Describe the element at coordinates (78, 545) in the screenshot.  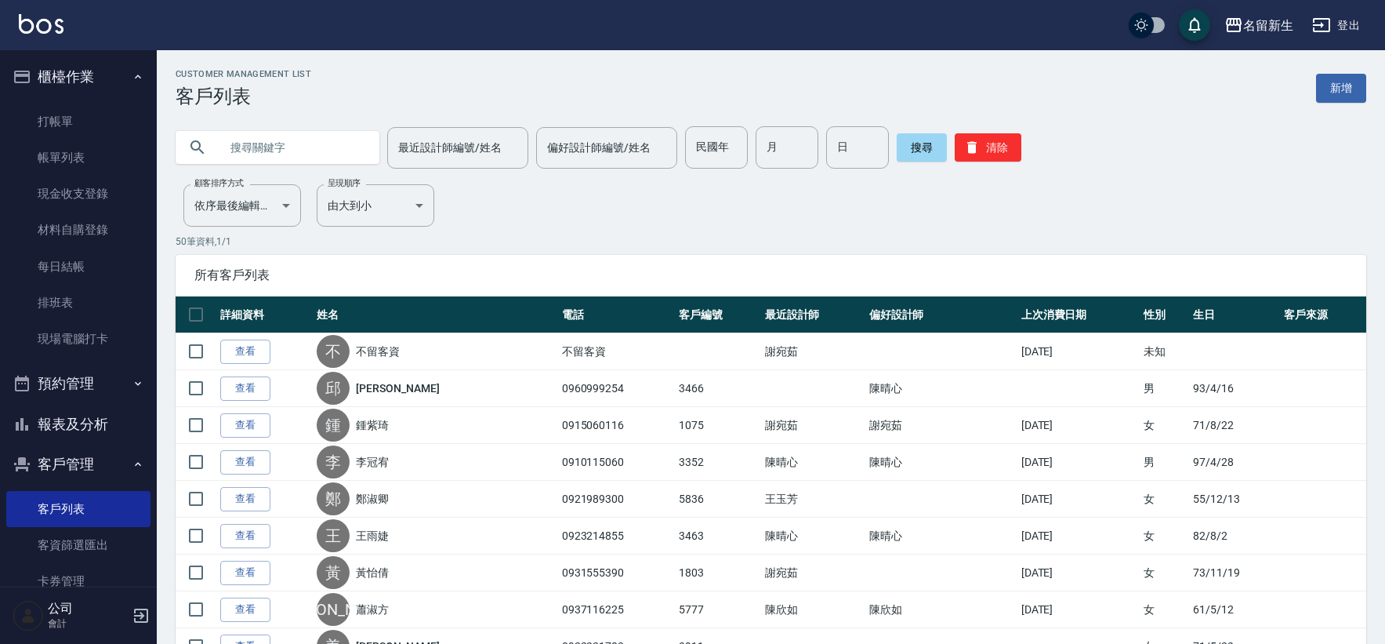
I see `a: 客資篩選匯出` at that location.